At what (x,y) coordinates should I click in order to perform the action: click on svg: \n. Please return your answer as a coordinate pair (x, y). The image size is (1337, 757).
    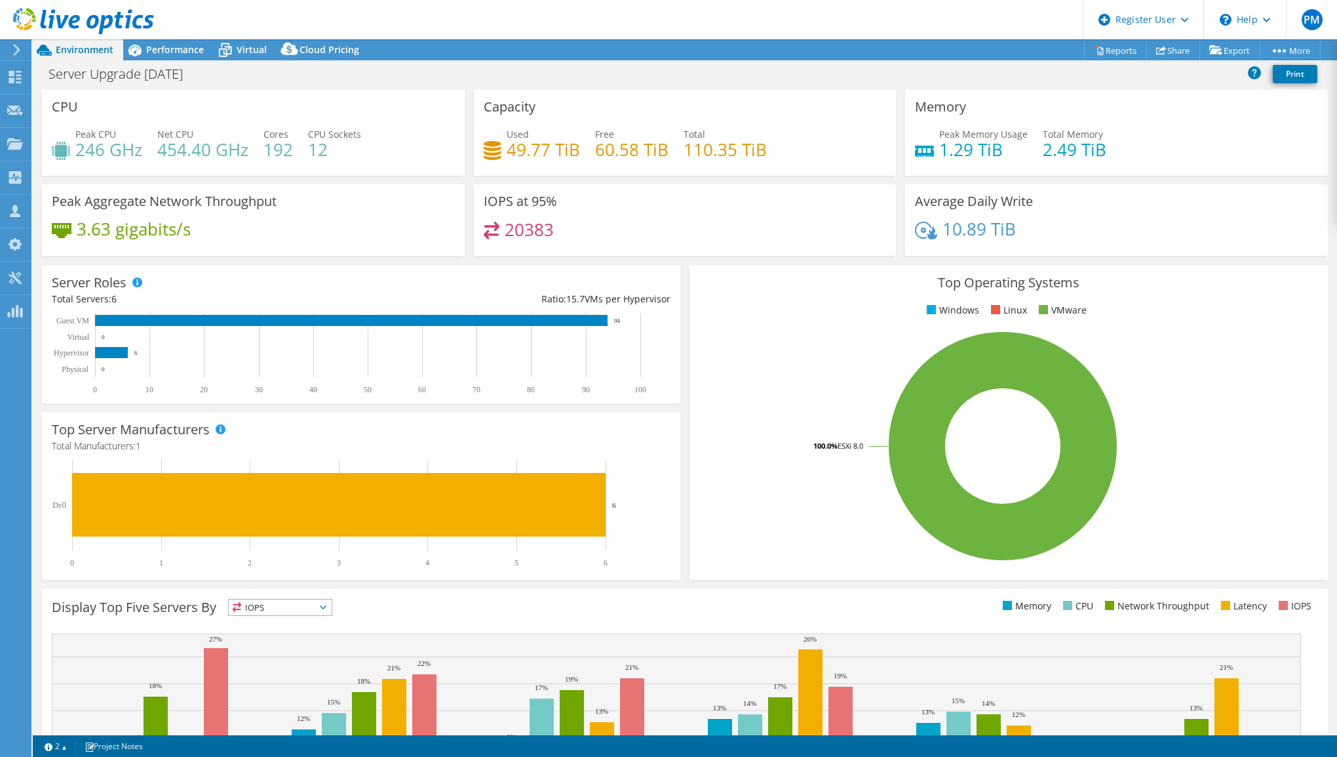
    Looking at the image, I should click on (1226, 20).